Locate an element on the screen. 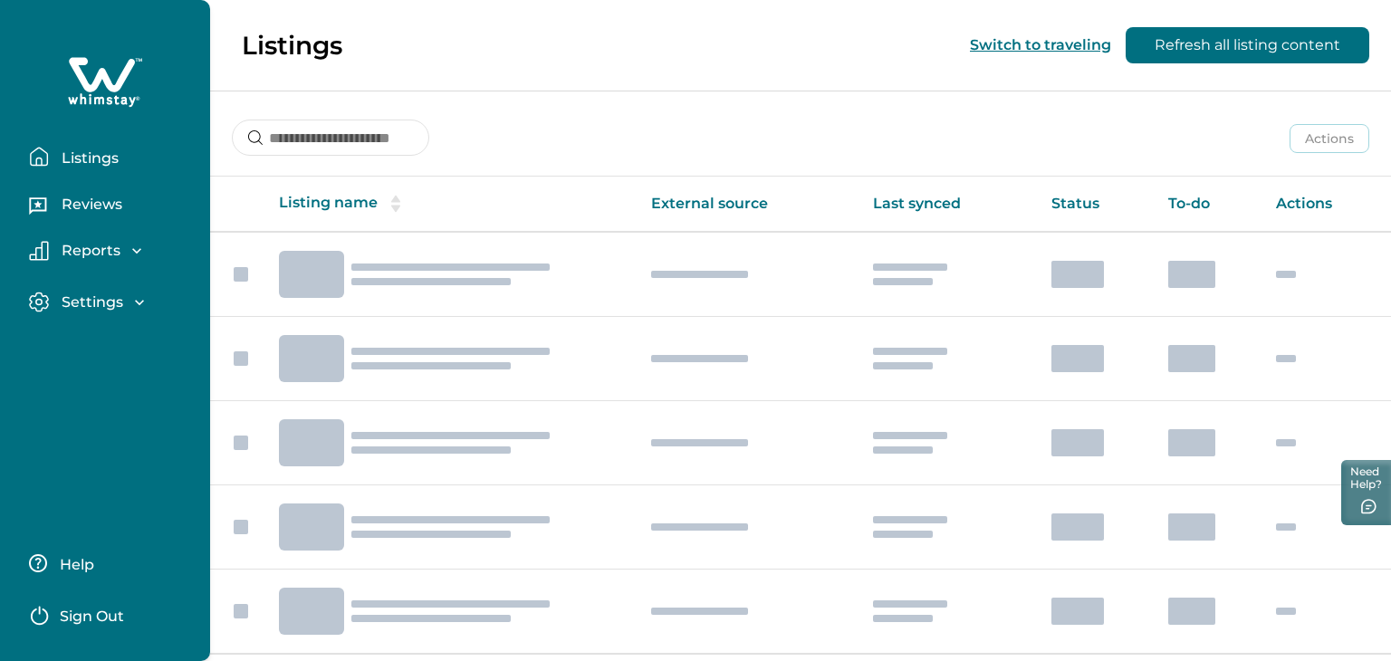 Image resolution: width=1391 pixels, height=661 pixels. button: Refresh all listing content is located at coordinates (1247, 45).